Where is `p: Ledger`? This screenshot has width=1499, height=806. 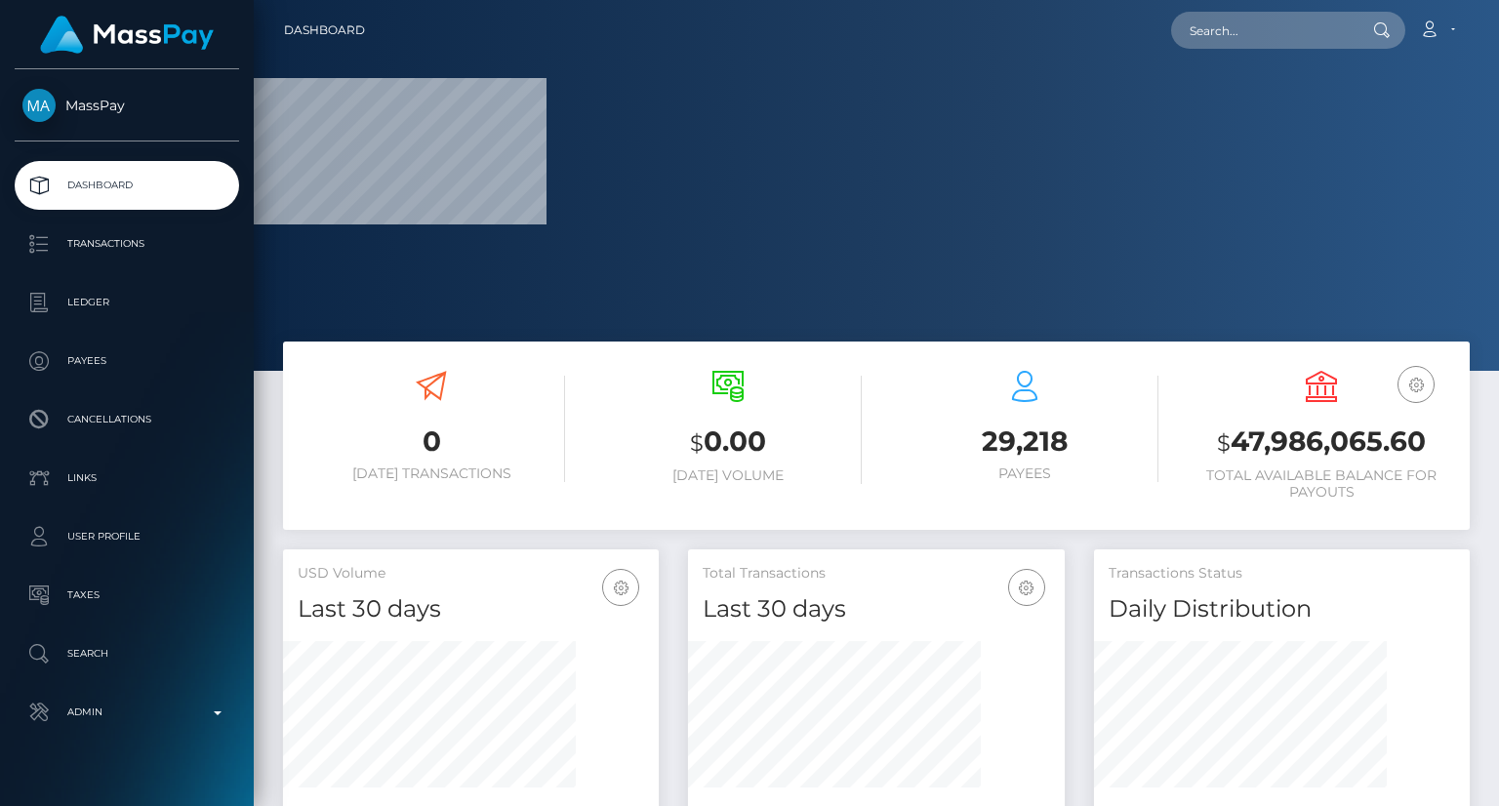 p: Ledger is located at coordinates (127, 303).